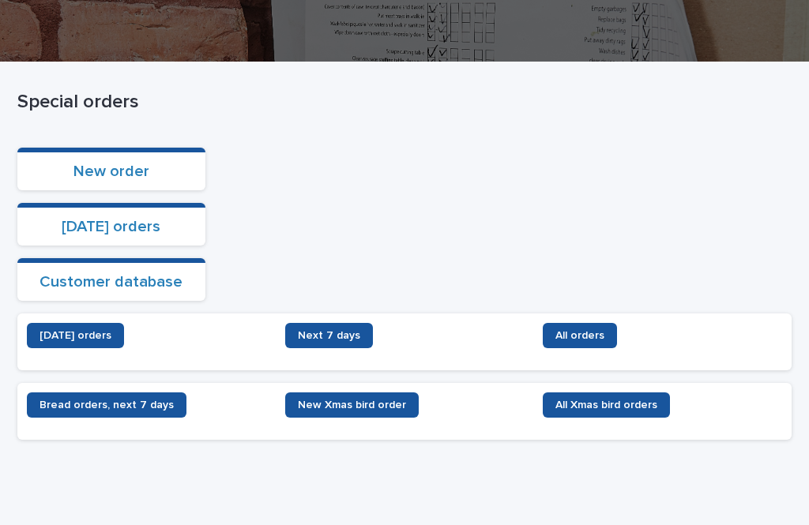 The width and height of the screenshot is (809, 525). Describe the element at coordinates (580, 336) in the screenshot. I see `span: All orders` at that location.